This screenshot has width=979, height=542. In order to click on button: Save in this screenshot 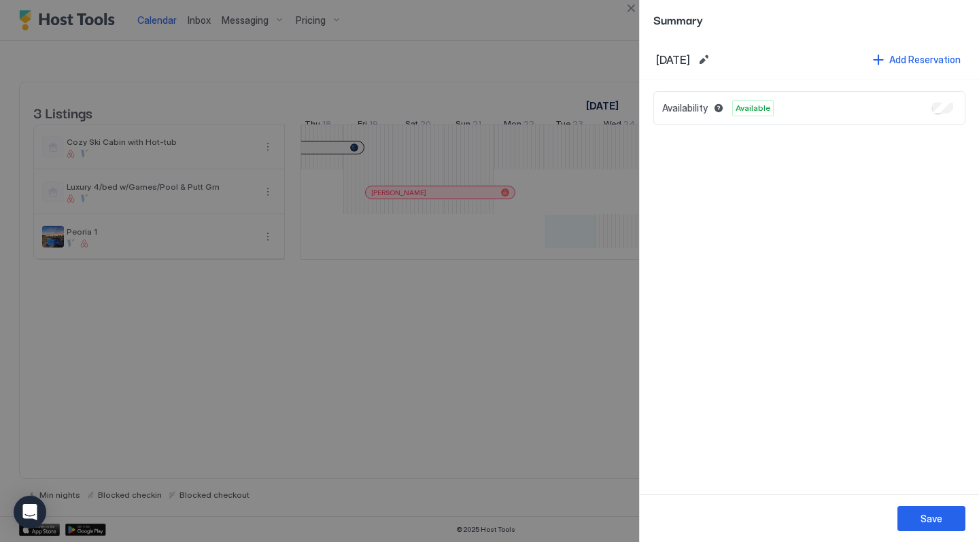, I will do `click(932, 518)`.